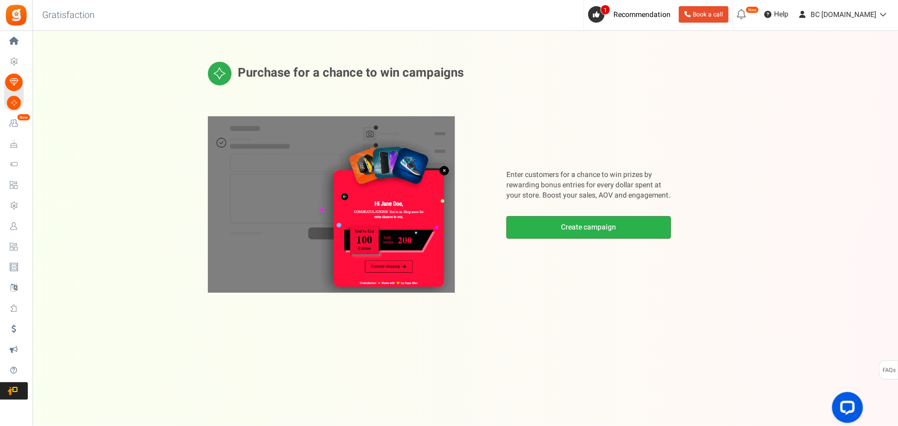  Describe the element at coordinates (641, 14) in the screenshot. I see `span: Recommendation` at that location.